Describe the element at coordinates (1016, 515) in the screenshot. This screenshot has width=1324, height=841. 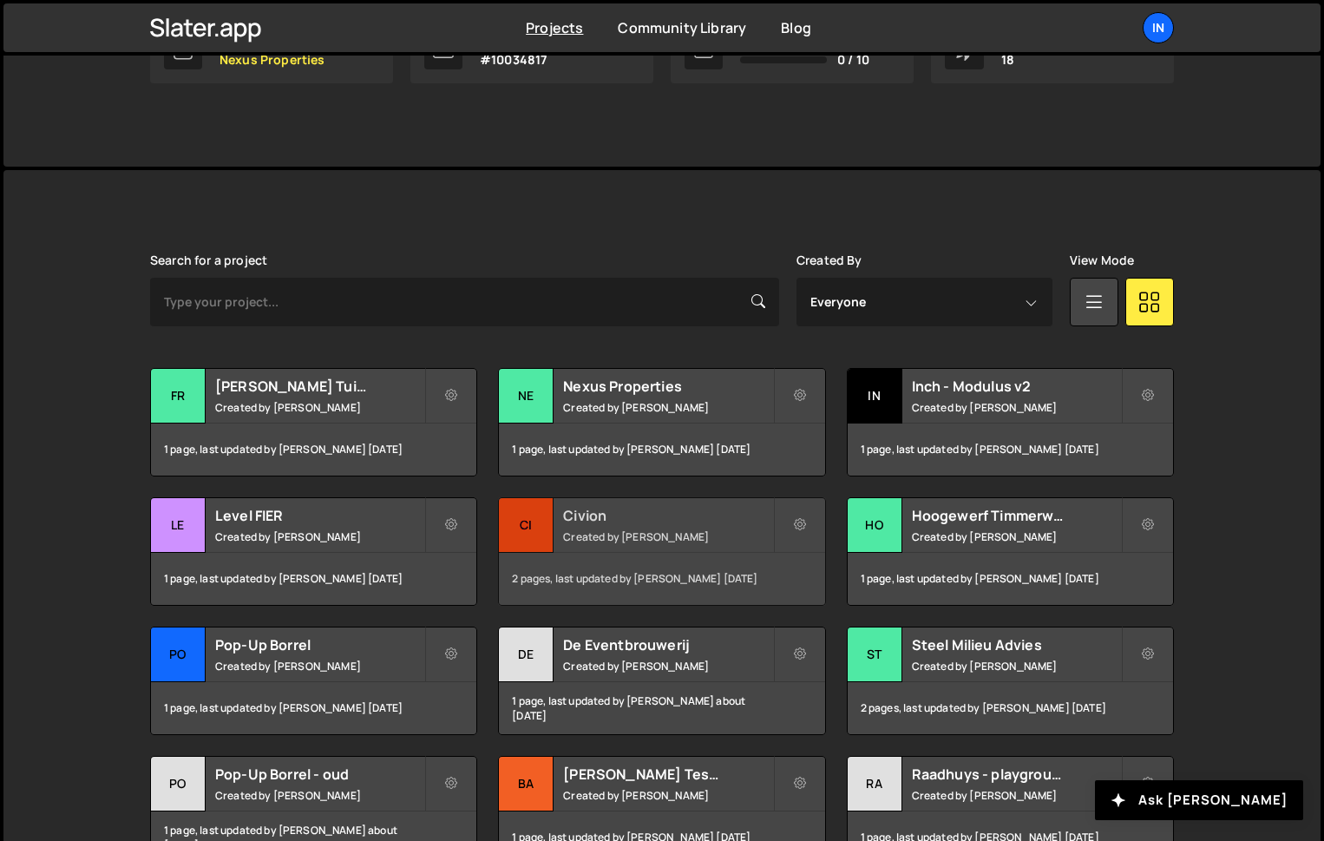
I see `h2: Hoogewerf Timmerwerken` at that location.